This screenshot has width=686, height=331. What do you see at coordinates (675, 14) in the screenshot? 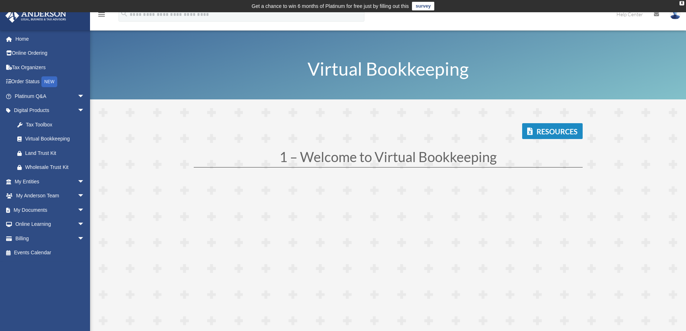
I see `img: User Pic` at bounding box center [675, 14].